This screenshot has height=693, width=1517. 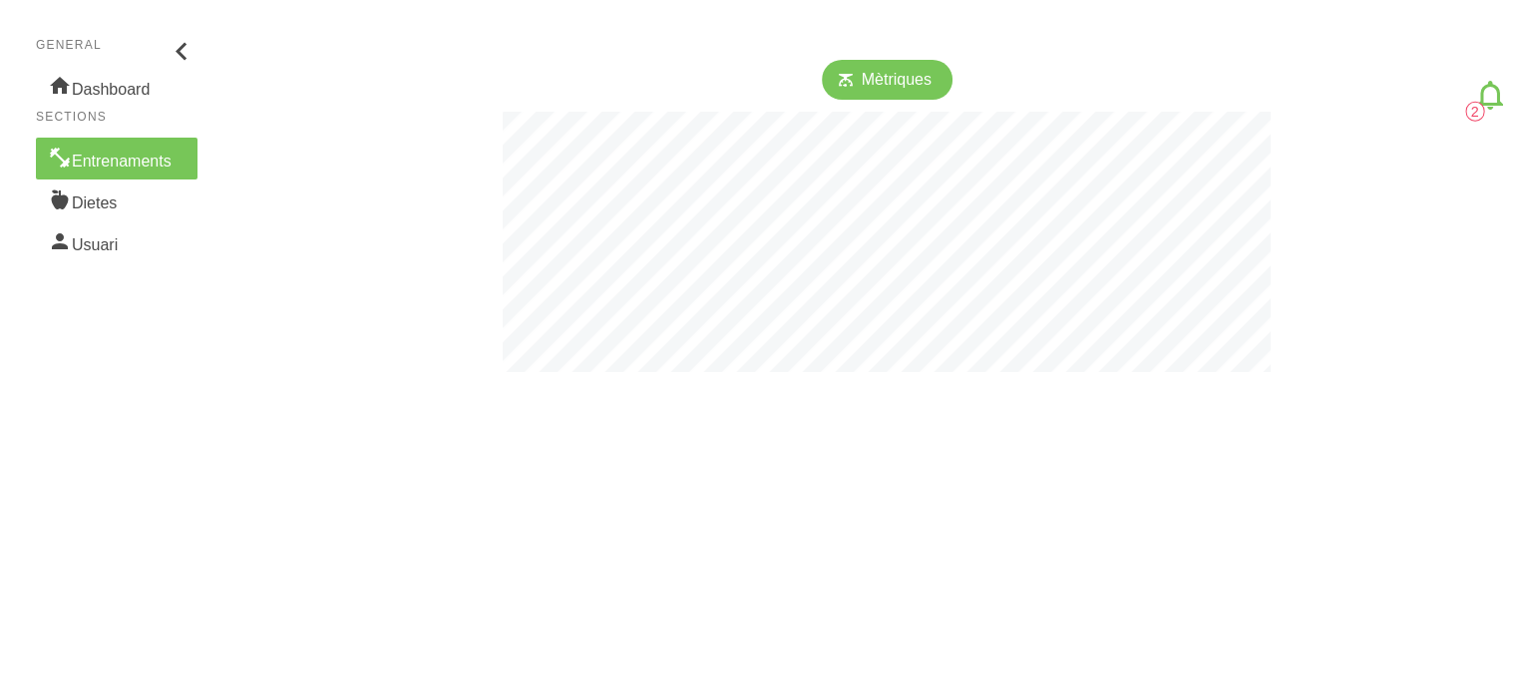 What do you see at coordinates (117, 87) in the screenshot?
I see `a: Dashboard` at bounding box center [117, 87].